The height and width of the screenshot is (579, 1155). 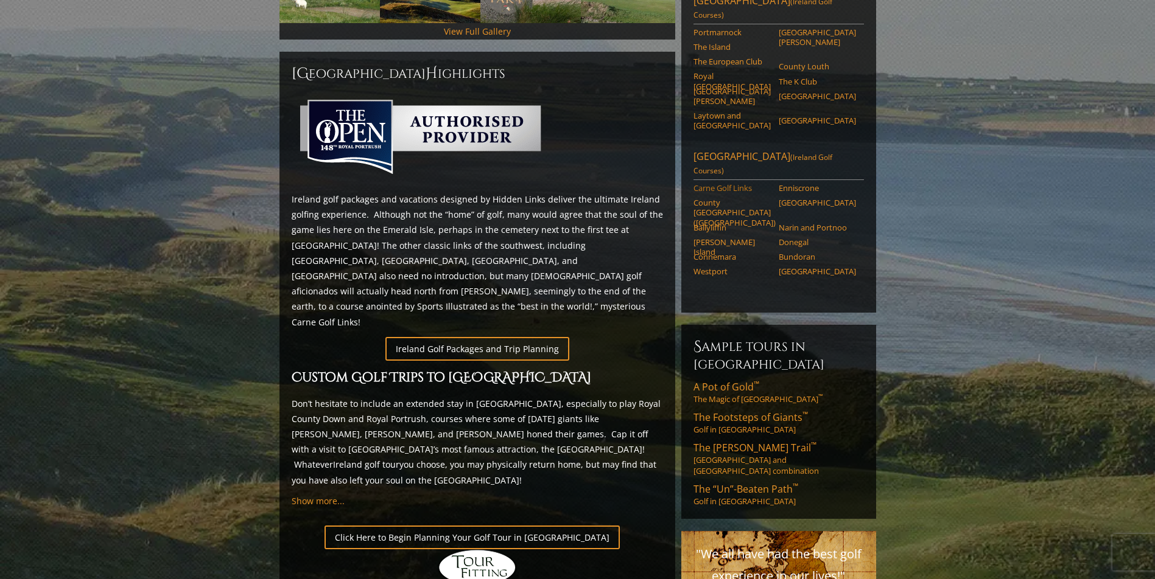 What do you see at coordinates (817, 188) in the screenshot?
I see `a: Enniscrone` at bounding box center [817, 188].